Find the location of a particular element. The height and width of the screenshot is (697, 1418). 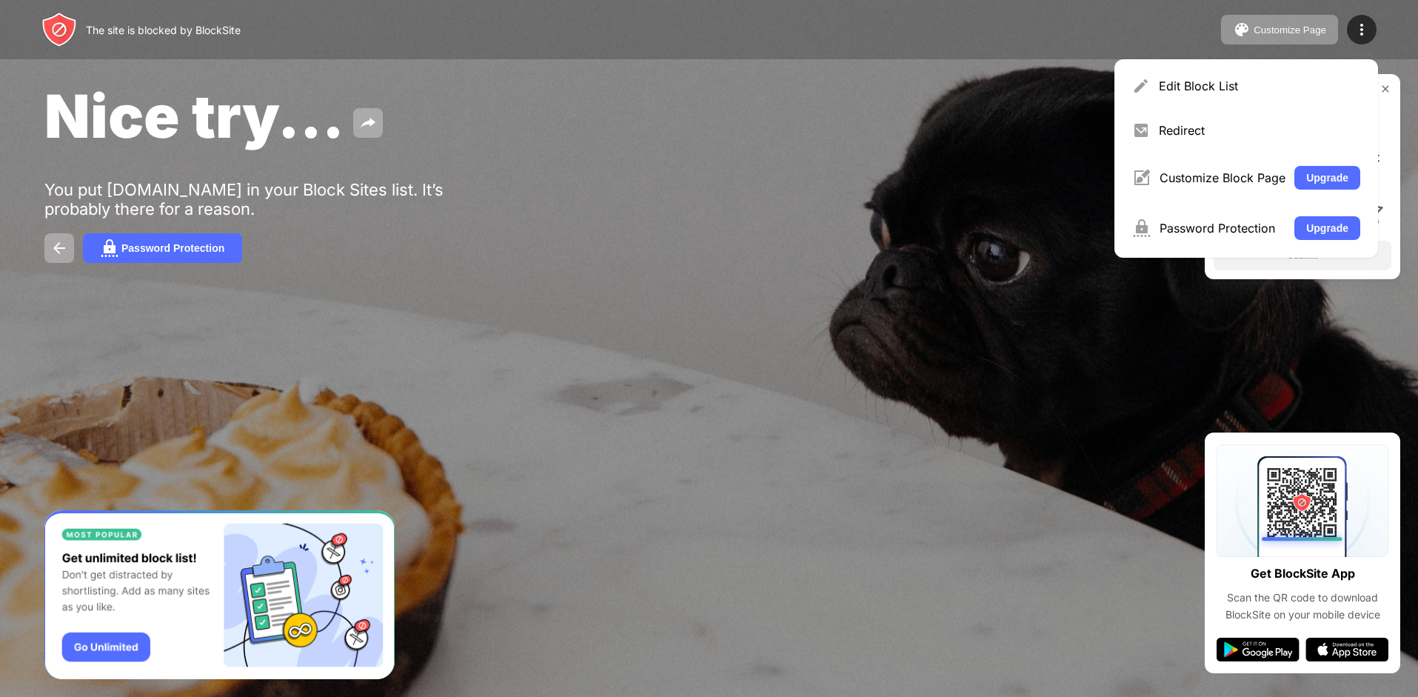

span: Nice try... is located at coordinates (194, 116).